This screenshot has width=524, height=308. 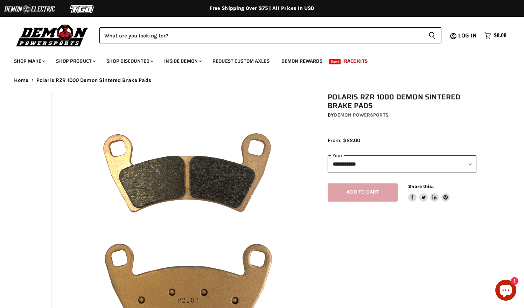 What do you see at coordinates (356, 61) in the screenshot?
I see `a: Race Kits` at bounding box center [356, 61].